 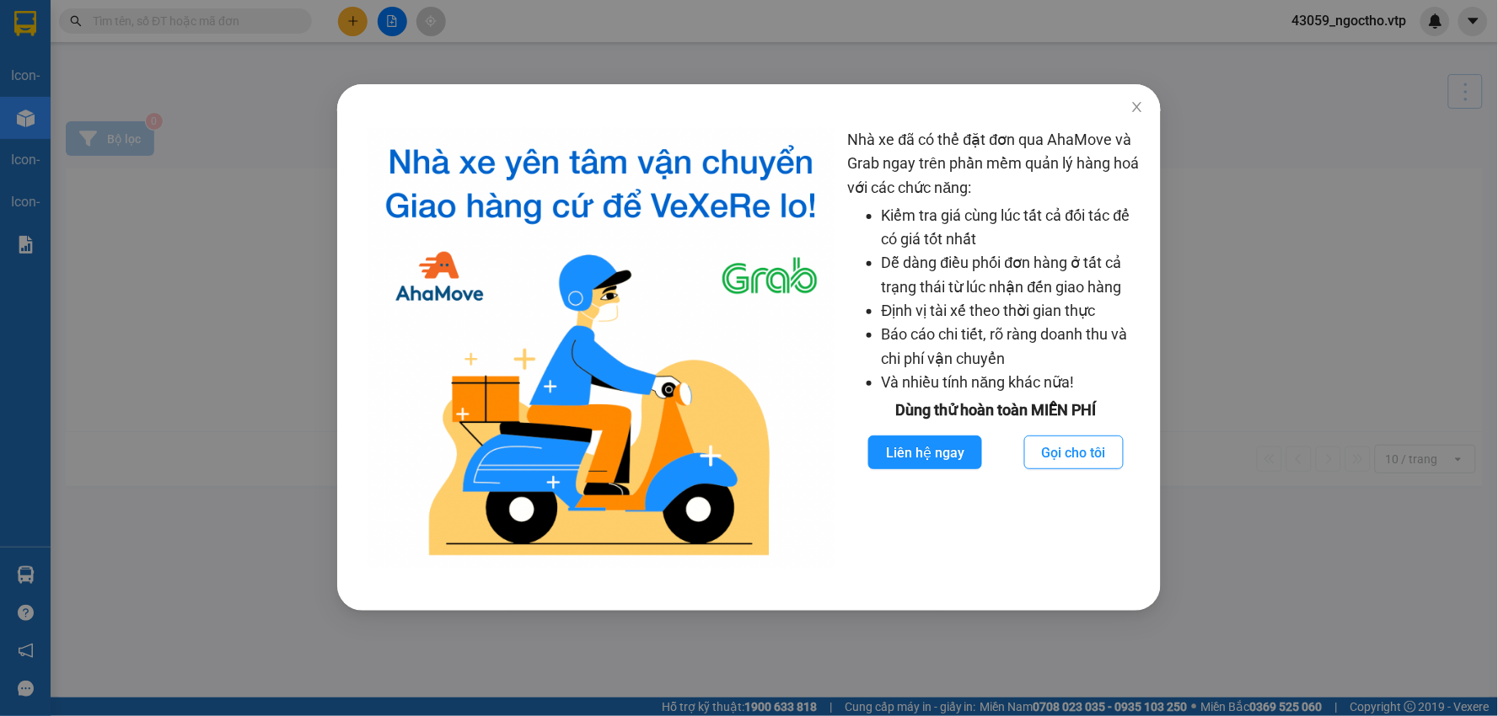 I want to click on button: Liên hệ ngay, so click(x=924, y=453).